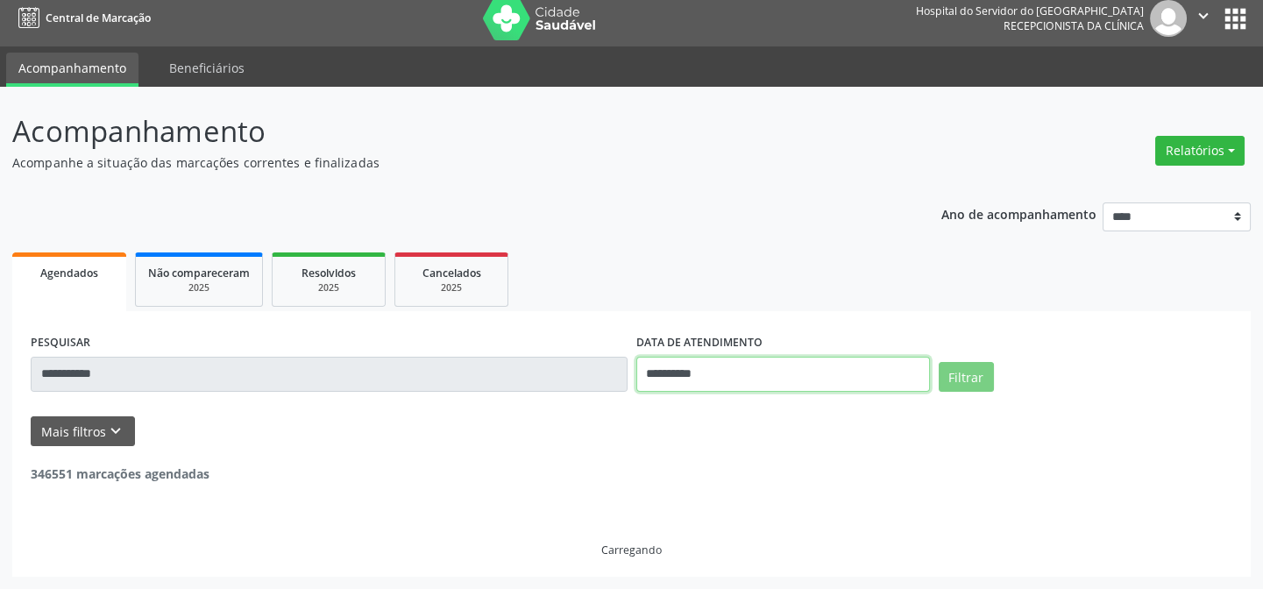 The image size is (1263, 589). What do you see at coordinates (329, 273) in the screenshot?
I see `span: Resolvidos` at bounding box center [329, 273].